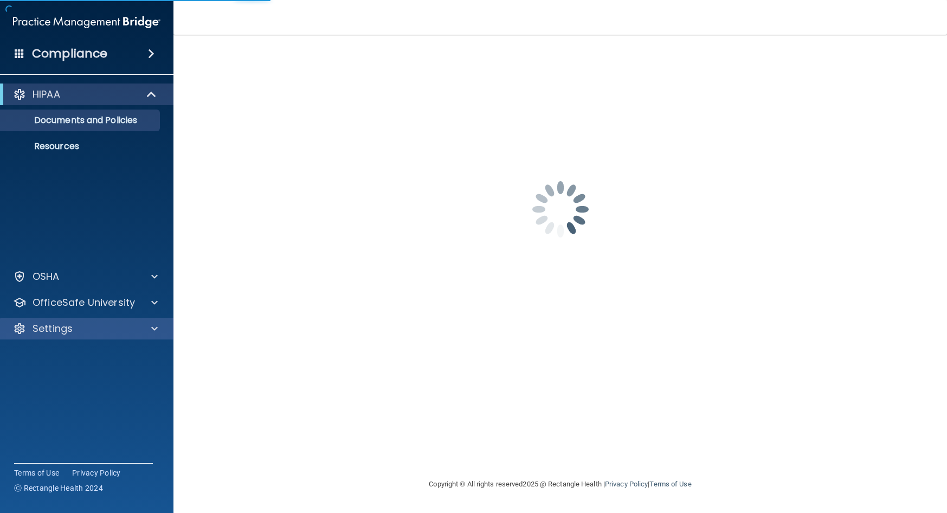 This screenshot has width=947, height=513. I want to click on p: Settings, so click(53, 328).